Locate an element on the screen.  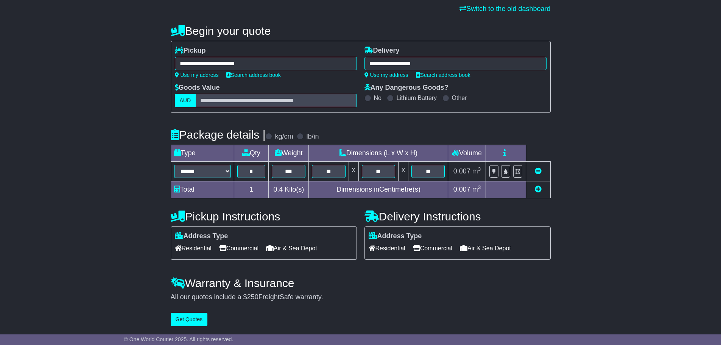
td: Weight is located at coordinates (289, 153).